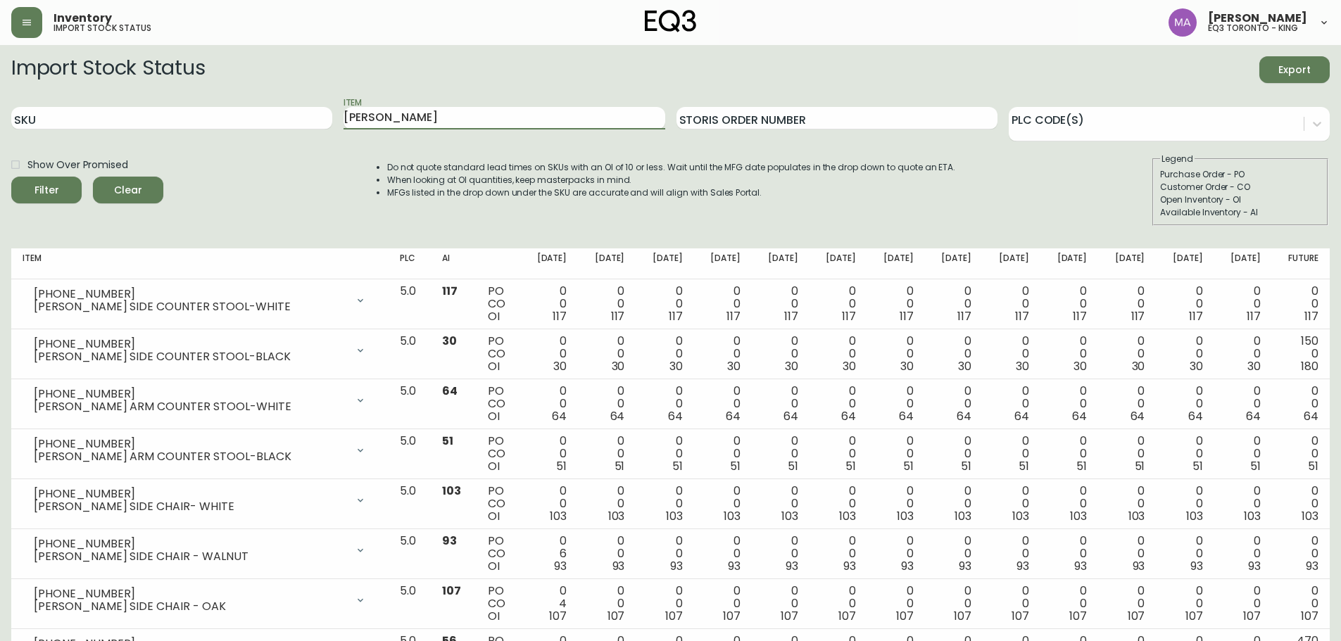 This screenshot has height=641, width=1341. What do you see at coordinates (672, 180) in the screenshot?
I see `li: When looking at OI quantities, keep masterpacks in mind.` at bounding box center [672, 180].